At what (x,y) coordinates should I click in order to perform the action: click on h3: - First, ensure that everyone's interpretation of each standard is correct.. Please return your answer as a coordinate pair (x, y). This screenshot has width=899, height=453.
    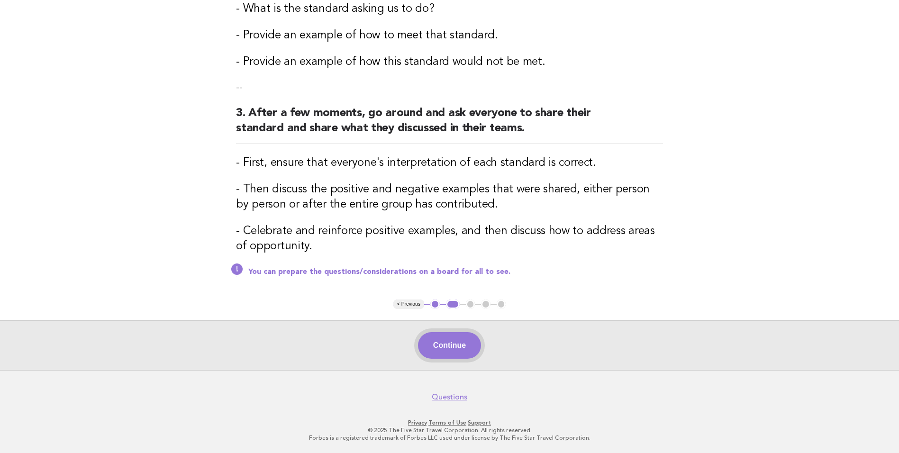
    Looking at the image, I should click on (449, 163).